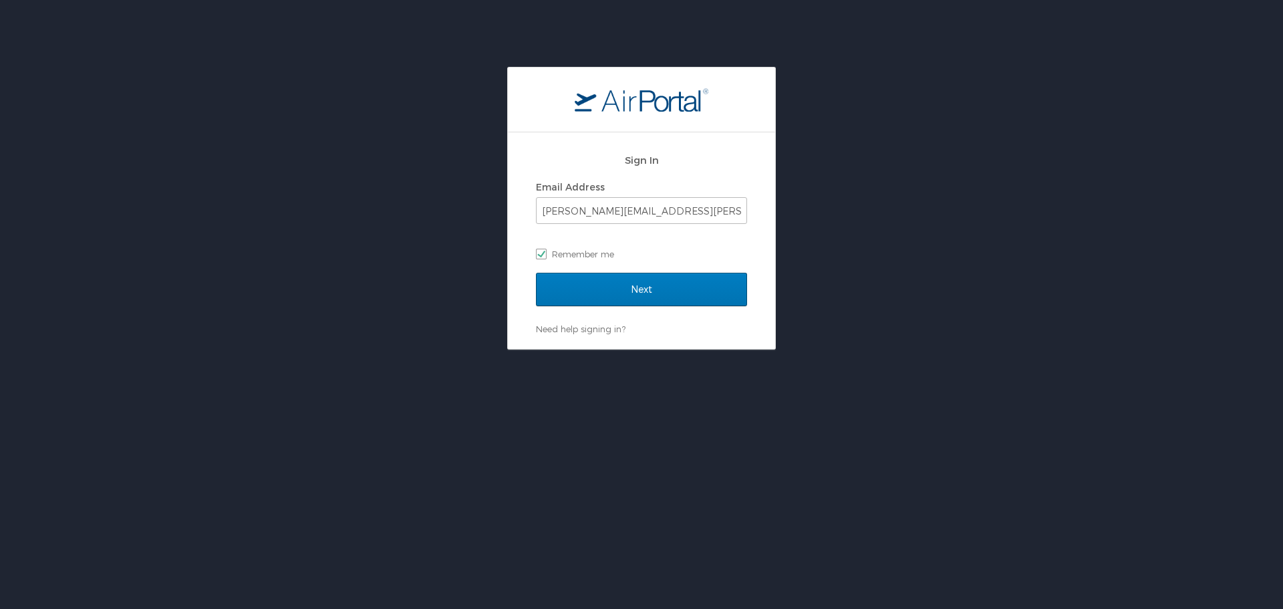 This screenshot has height=609, width=1283. Describe the element at coordinates (641, 160) in the screenshot. I see `h2: Sign In` at that location.